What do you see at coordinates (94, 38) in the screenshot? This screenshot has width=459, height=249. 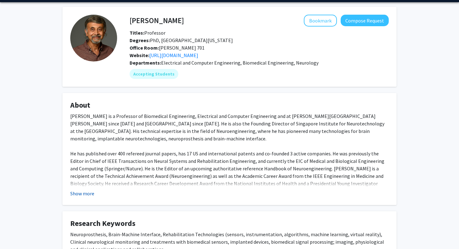 I see `img: Profile Picture` at bounding box center [94, 38].